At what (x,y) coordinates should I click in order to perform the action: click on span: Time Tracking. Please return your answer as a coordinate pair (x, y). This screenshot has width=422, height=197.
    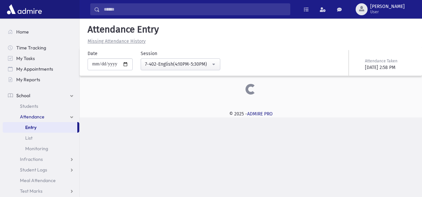
    Looking at the image, I should click on (31, 48).